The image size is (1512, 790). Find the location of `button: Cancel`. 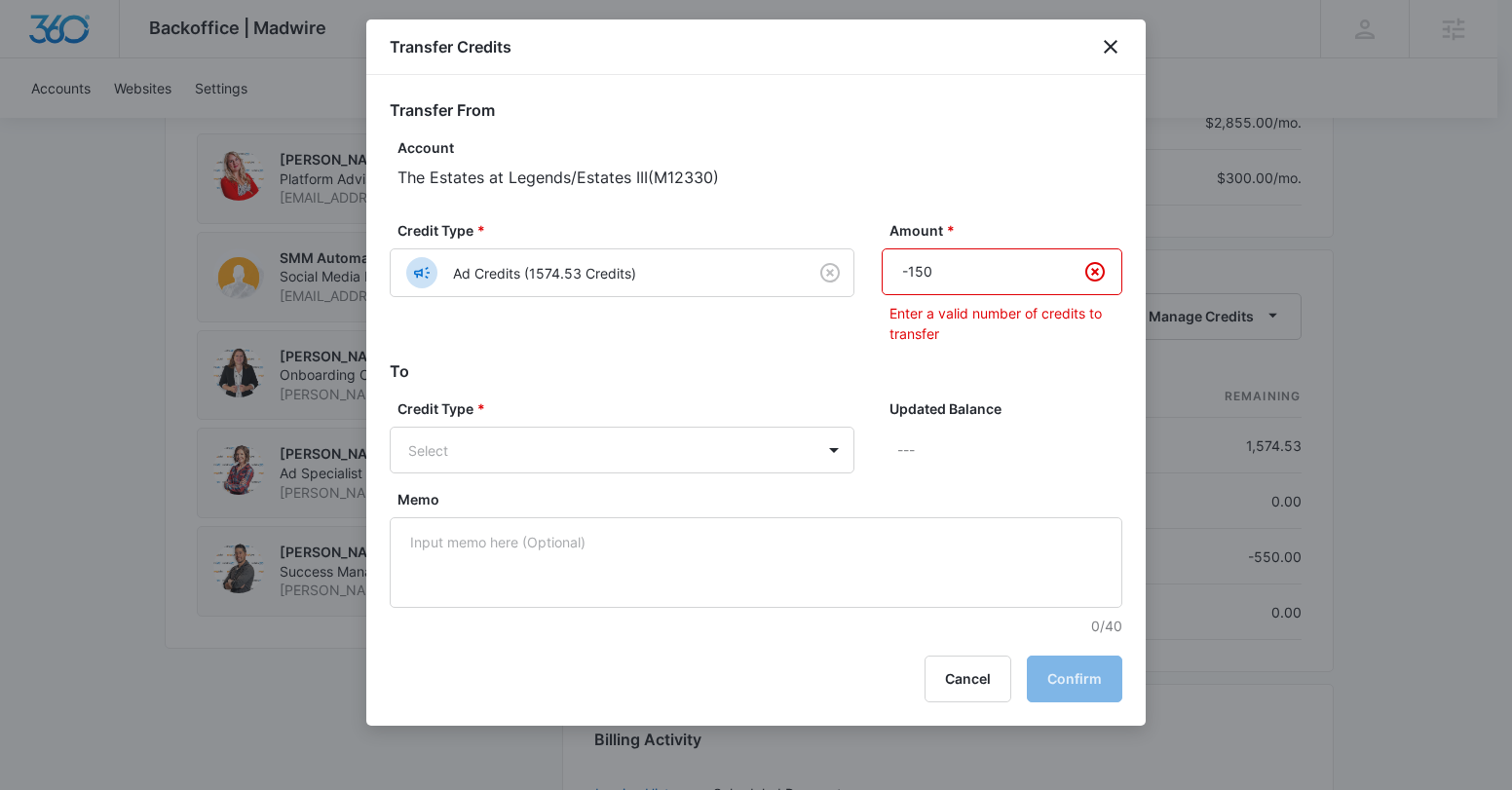

button: Cancel is located at coordinates (968, 678).